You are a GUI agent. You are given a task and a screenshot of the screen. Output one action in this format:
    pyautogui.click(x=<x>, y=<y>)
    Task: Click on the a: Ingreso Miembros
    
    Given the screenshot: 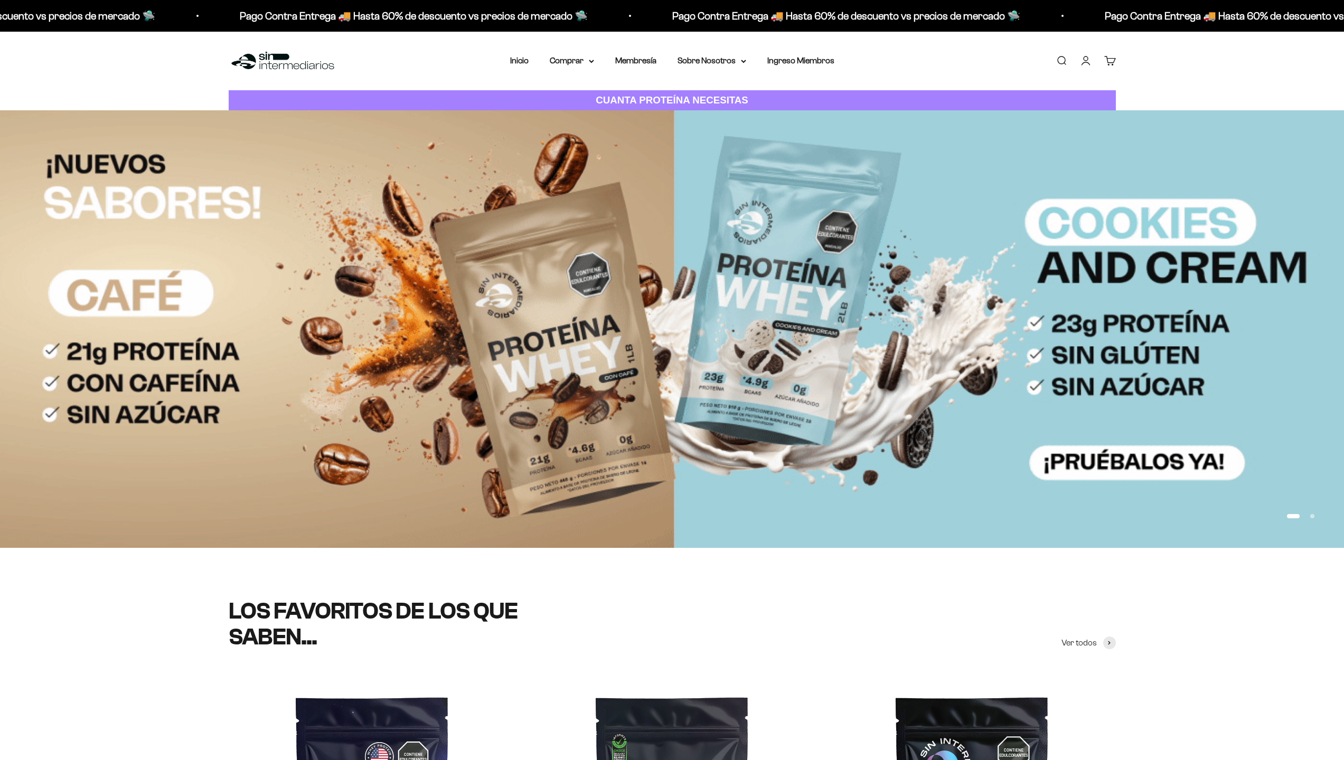 What is the action you would take?
    pyautogui.click(x=800, y=60)
    